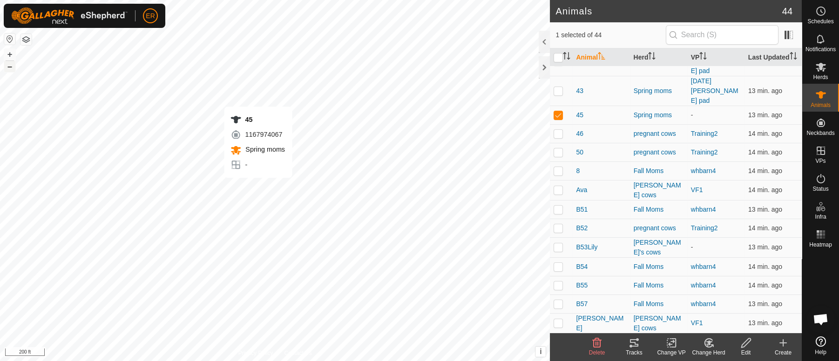 The width and height of the screenshot is (839, 361). Describe the element at coordinates (297, 353) in the screenshot. I see `a: Contact Us` at that location.